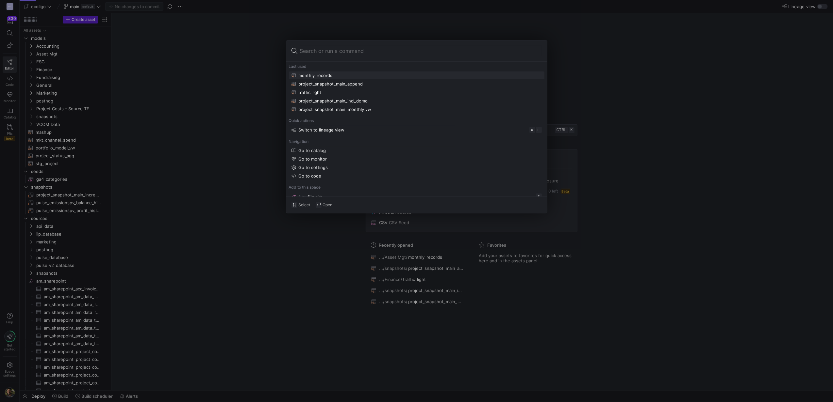  Describe the element at coordinates (310, 176) in the screenshot. I see `div: Go to code` at that location.